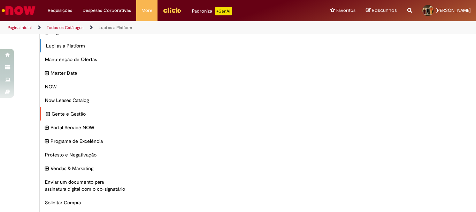 This screenshot has width=476, height=212. Describe the element at coordinates (47, 141) in the screenshot. I see `i: expandir categoria Programa de Excelência` at that location.